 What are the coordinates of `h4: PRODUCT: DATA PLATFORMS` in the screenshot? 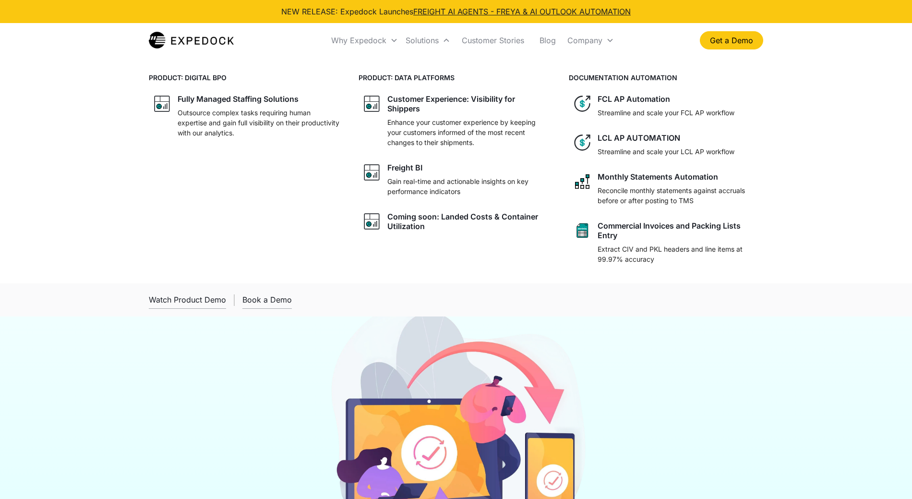 It's located at (456, 77).